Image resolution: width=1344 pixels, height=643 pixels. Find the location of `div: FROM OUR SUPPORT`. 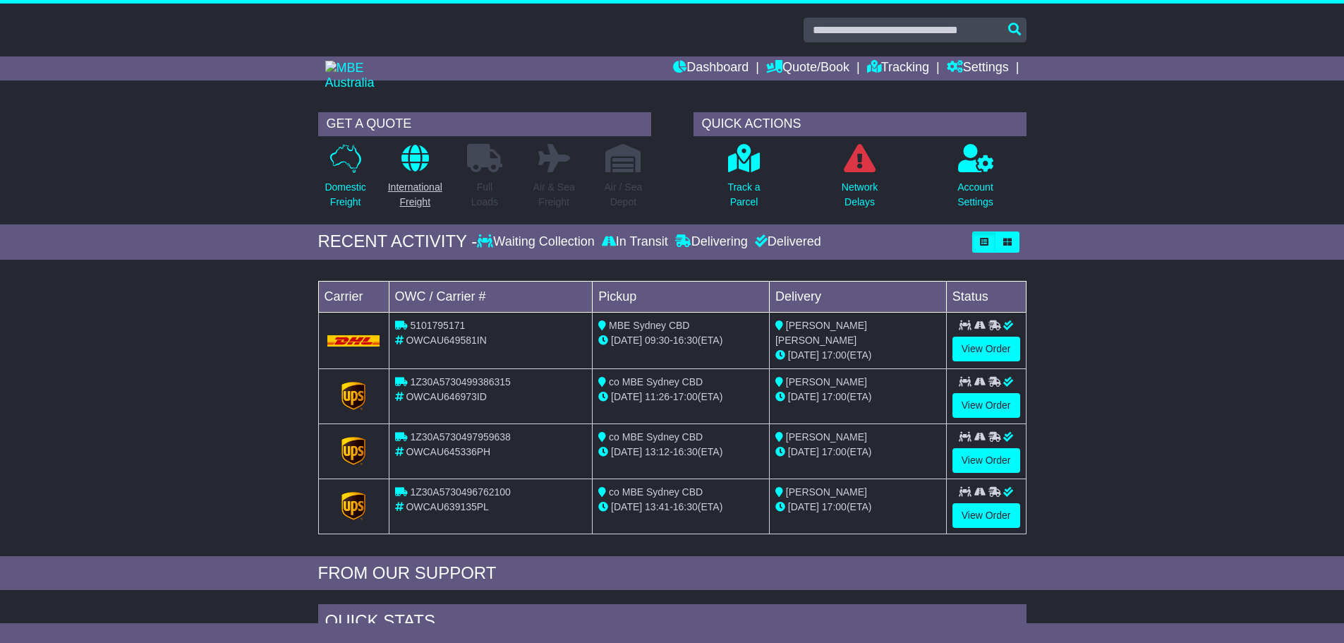

div: FROM OUR SUPPORT is located at coordinates (672, 573).